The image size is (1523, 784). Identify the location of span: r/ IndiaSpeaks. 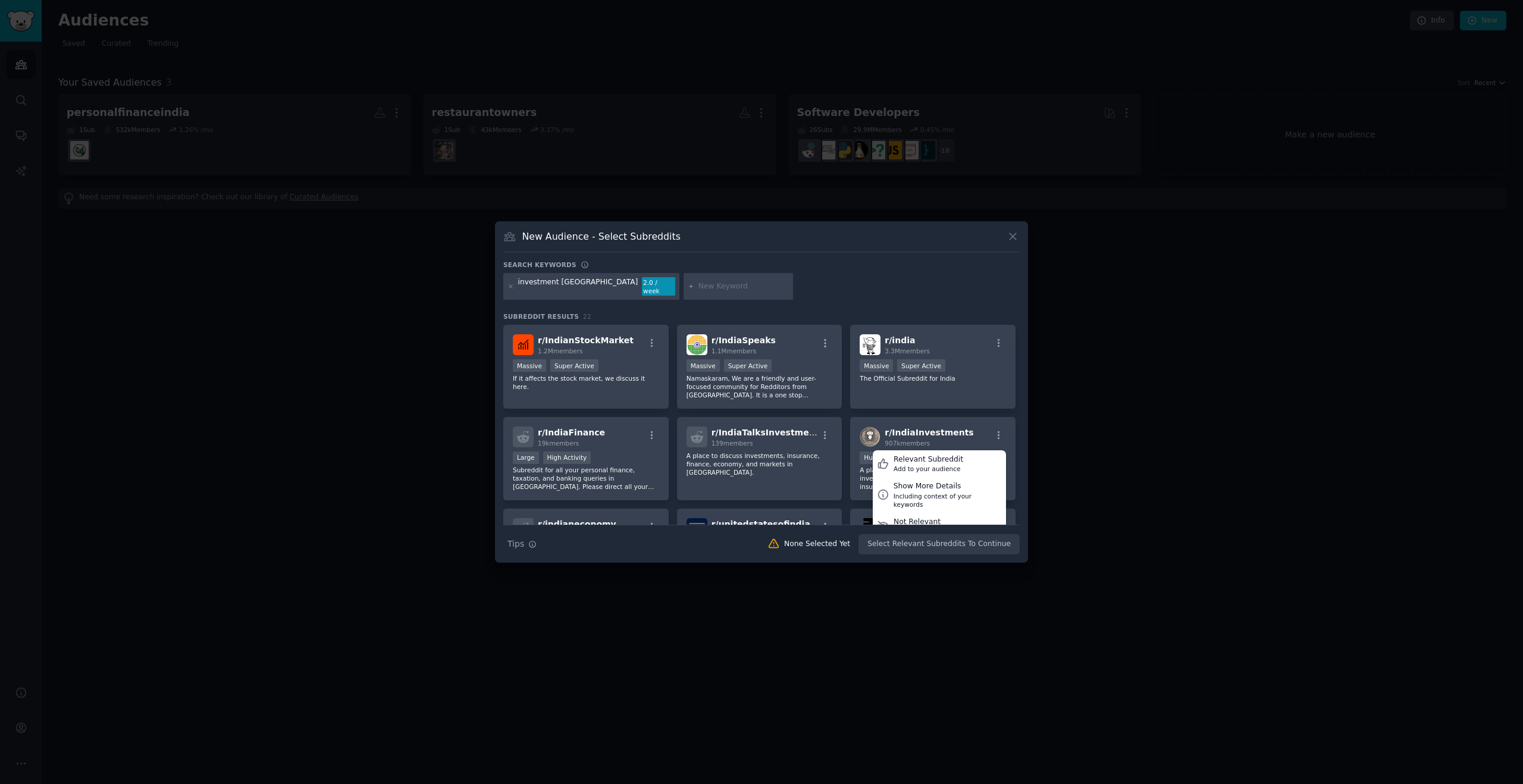
(744, 341).